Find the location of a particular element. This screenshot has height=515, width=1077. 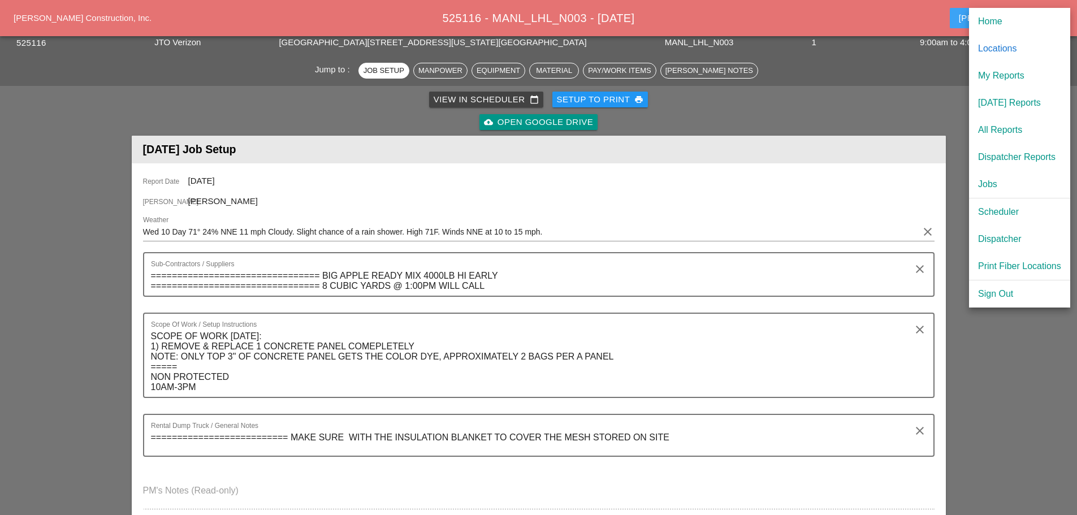

div: Print Fiber Locations is located at coordinates (1019, 266).